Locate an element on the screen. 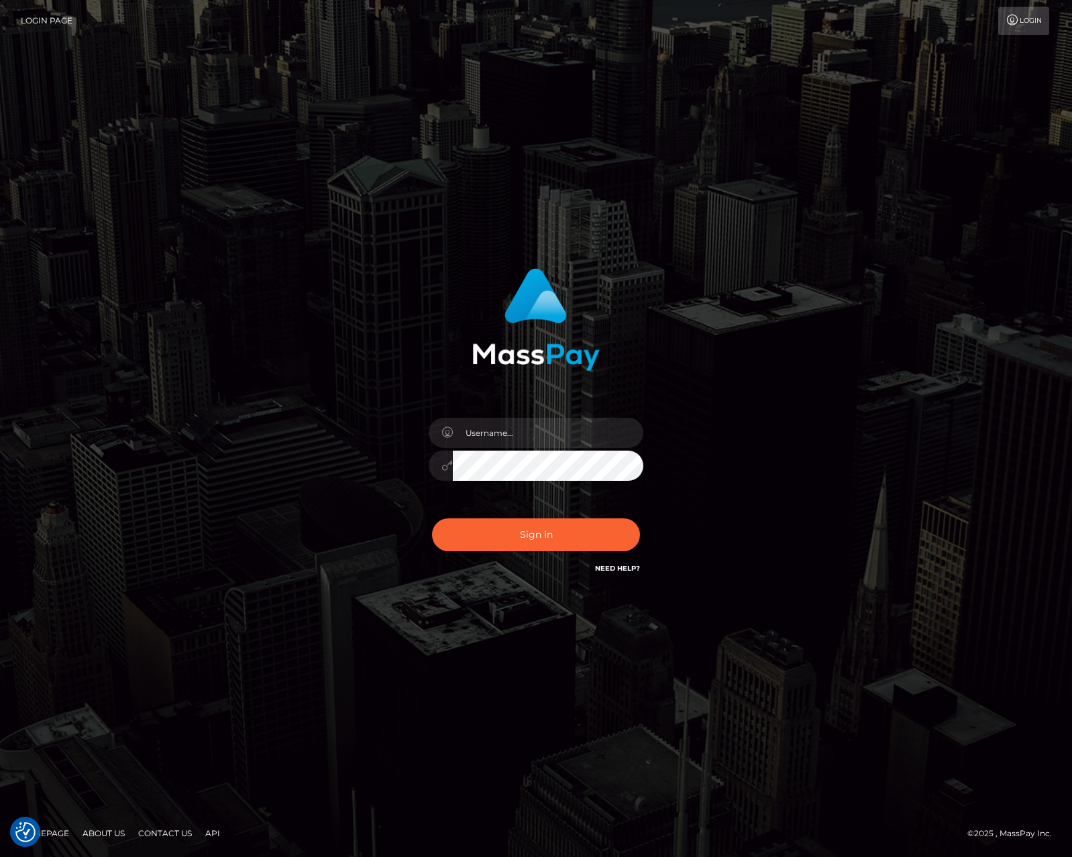 This screenshot has width=1072, height=857. img: Revisit consent button is located at coordinates (25, 832).